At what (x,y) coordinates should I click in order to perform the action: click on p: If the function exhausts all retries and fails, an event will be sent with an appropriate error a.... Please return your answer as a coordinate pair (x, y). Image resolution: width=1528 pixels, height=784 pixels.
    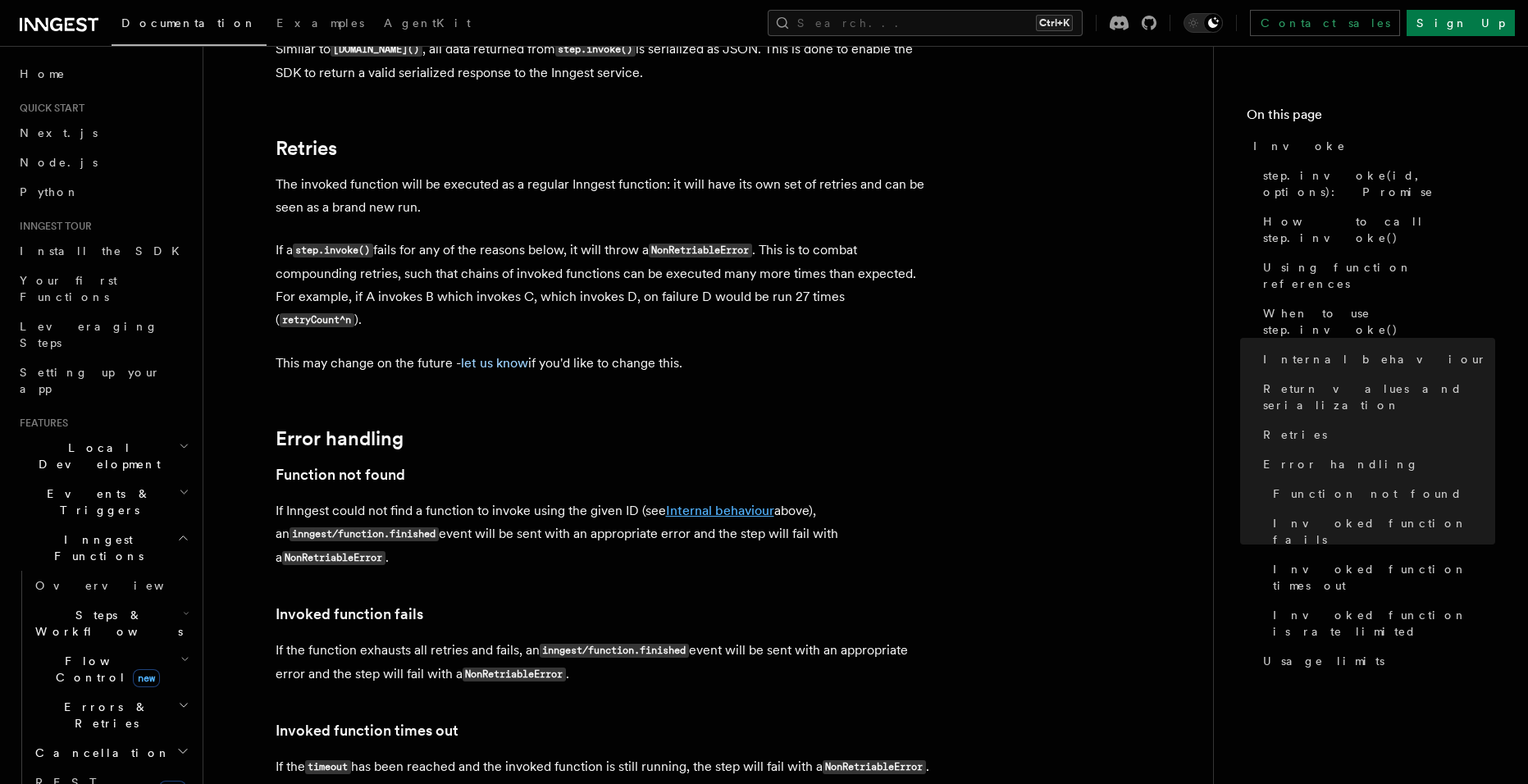
    Looking at the image, I should click on (603, 663).